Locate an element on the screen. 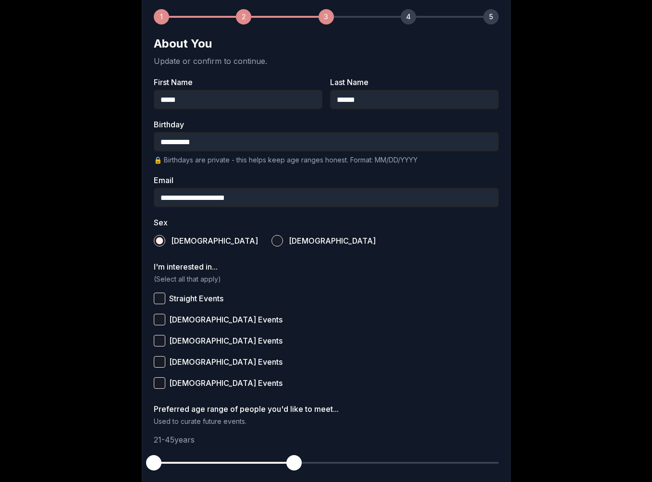 The height and width of the screenshot is (482, 652). h2: About You is located at coordinates (326, 44).